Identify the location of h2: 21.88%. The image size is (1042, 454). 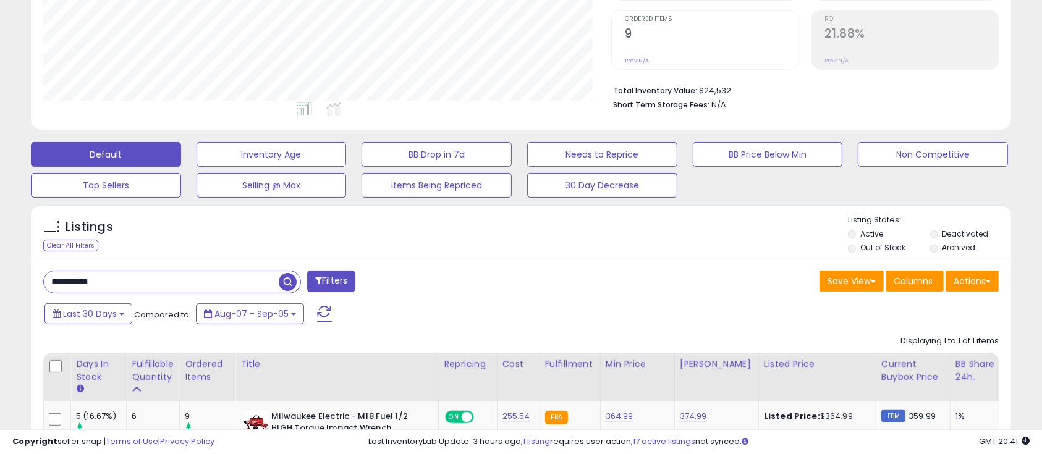
(912, 35).